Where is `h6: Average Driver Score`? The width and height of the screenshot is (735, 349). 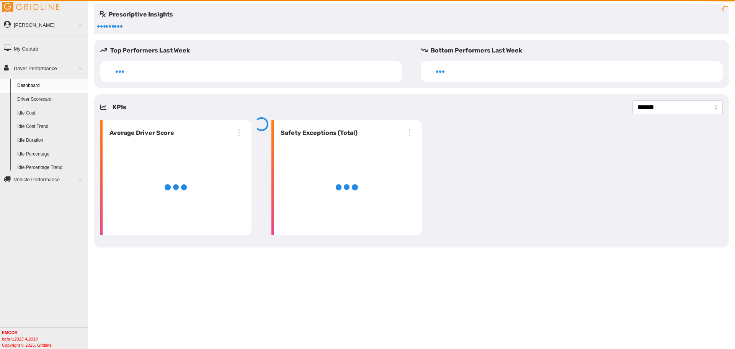 h6: Average Driver Score is located at coordinates (140, 133).